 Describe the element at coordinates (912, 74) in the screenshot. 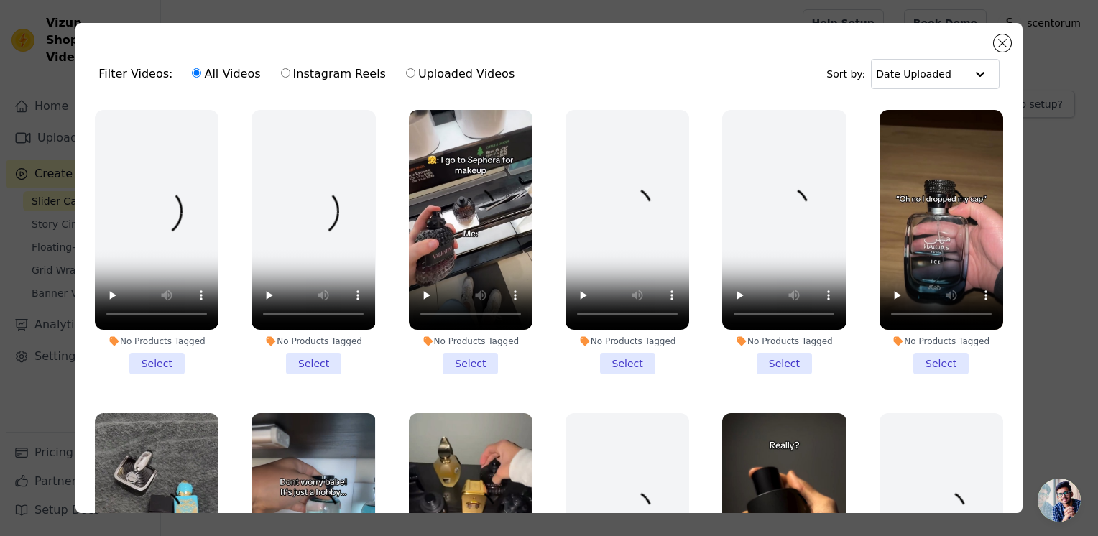

I see `div: Sort by:` at that location.